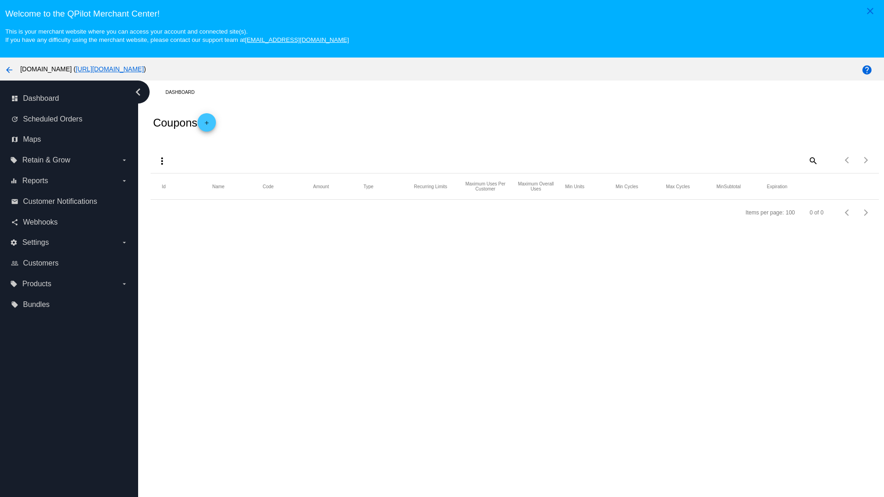  What do you see at coordinates (15, 202) in the screenshot?
I see `i: email` at bounding box center [15, 202].